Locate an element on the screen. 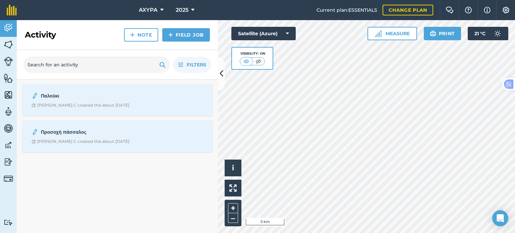 This screenshot has width=515, height=233. div: Open Intercom Messenger is located at coordinates (501, 218).